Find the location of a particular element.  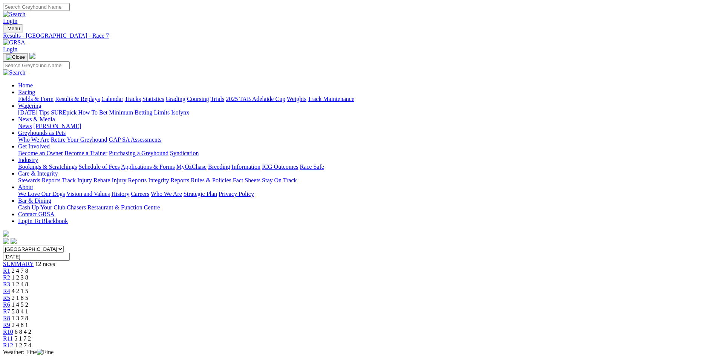

span: R12 is located at coordinates (8, 345).